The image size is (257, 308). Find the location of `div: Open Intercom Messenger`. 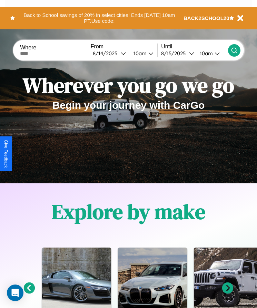

div: Open Intercom Messenger is located at coordinates (15, 292).